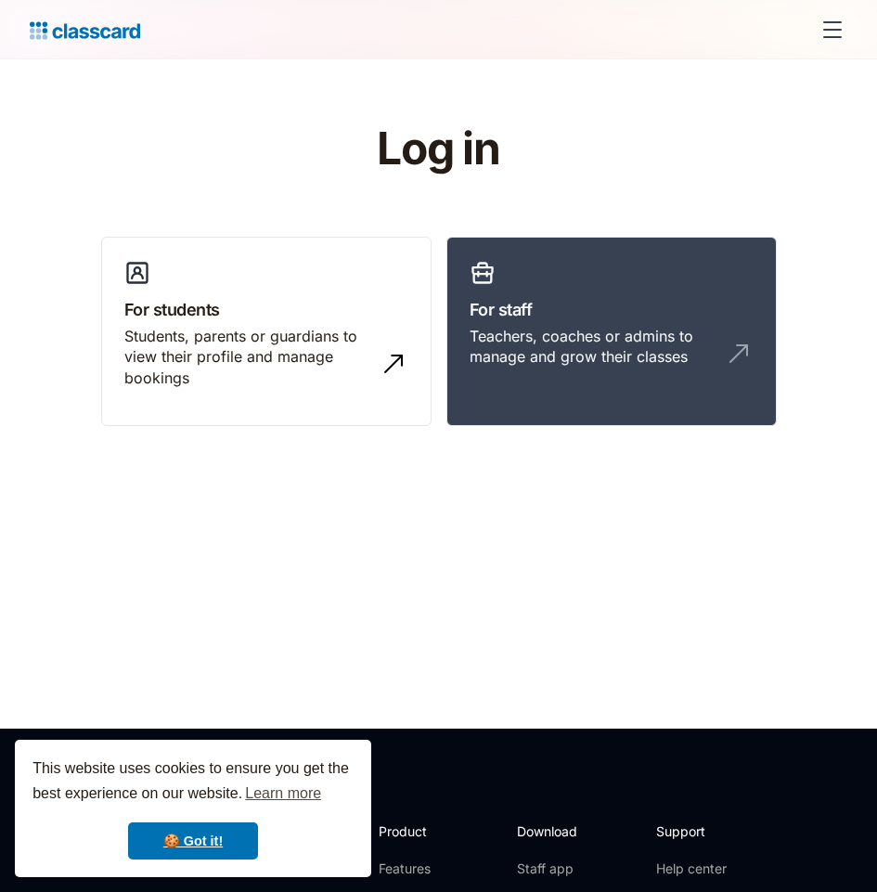 This screenshot has height=892, width=877. What do you see at coordinates (693, 868) in the screenshot?
I see `a: Help center` at bounding box center [693, 868].